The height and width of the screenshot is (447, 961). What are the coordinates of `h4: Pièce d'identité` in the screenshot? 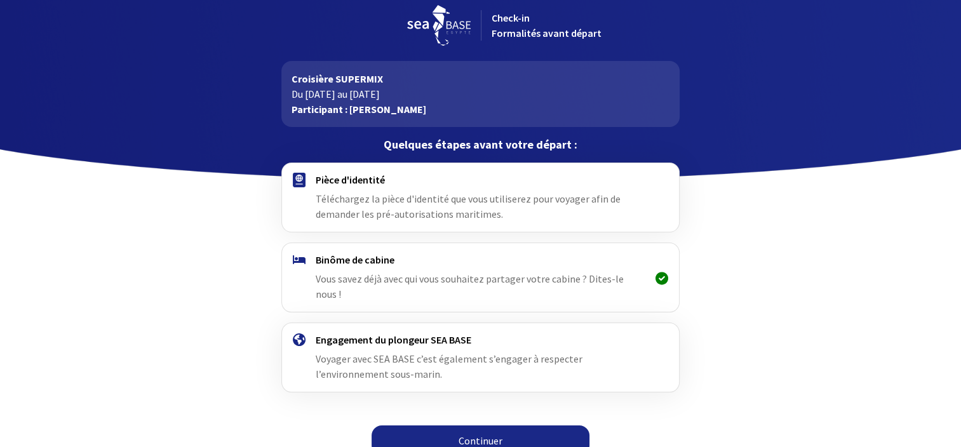 It's located at (480, 180).